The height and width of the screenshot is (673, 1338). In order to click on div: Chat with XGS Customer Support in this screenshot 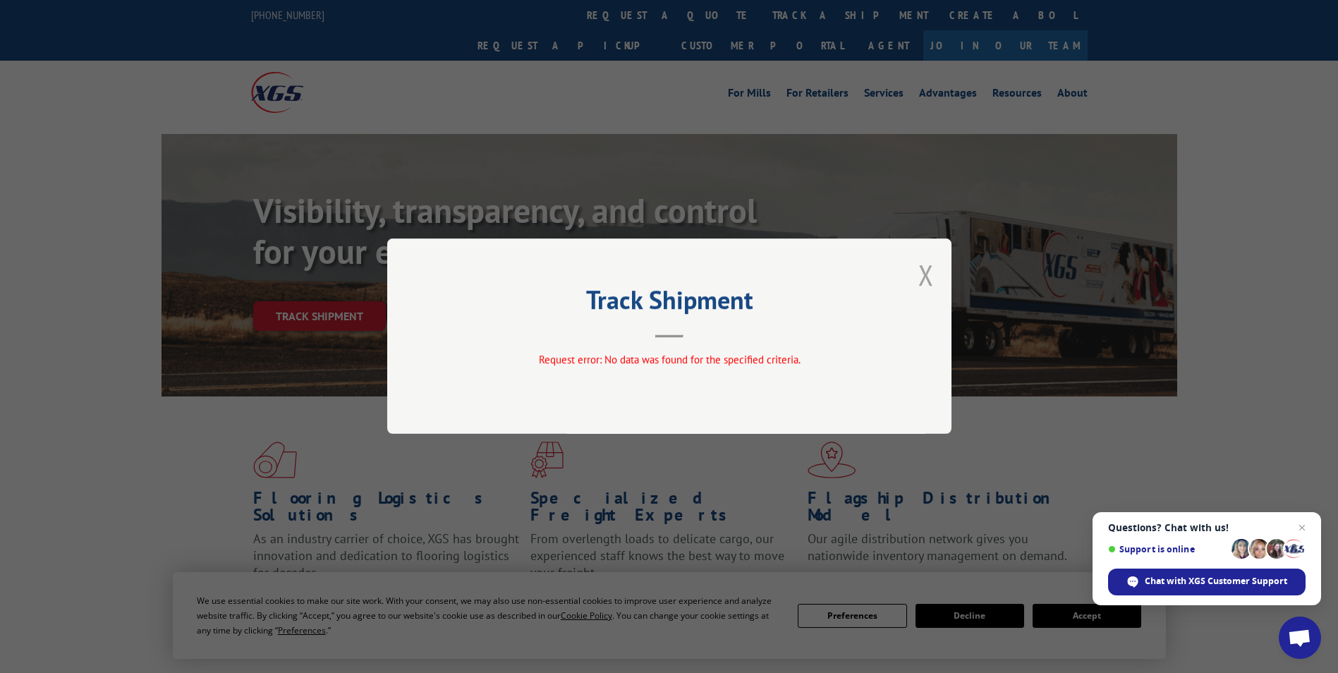, I will do `click(1207, 582)`.